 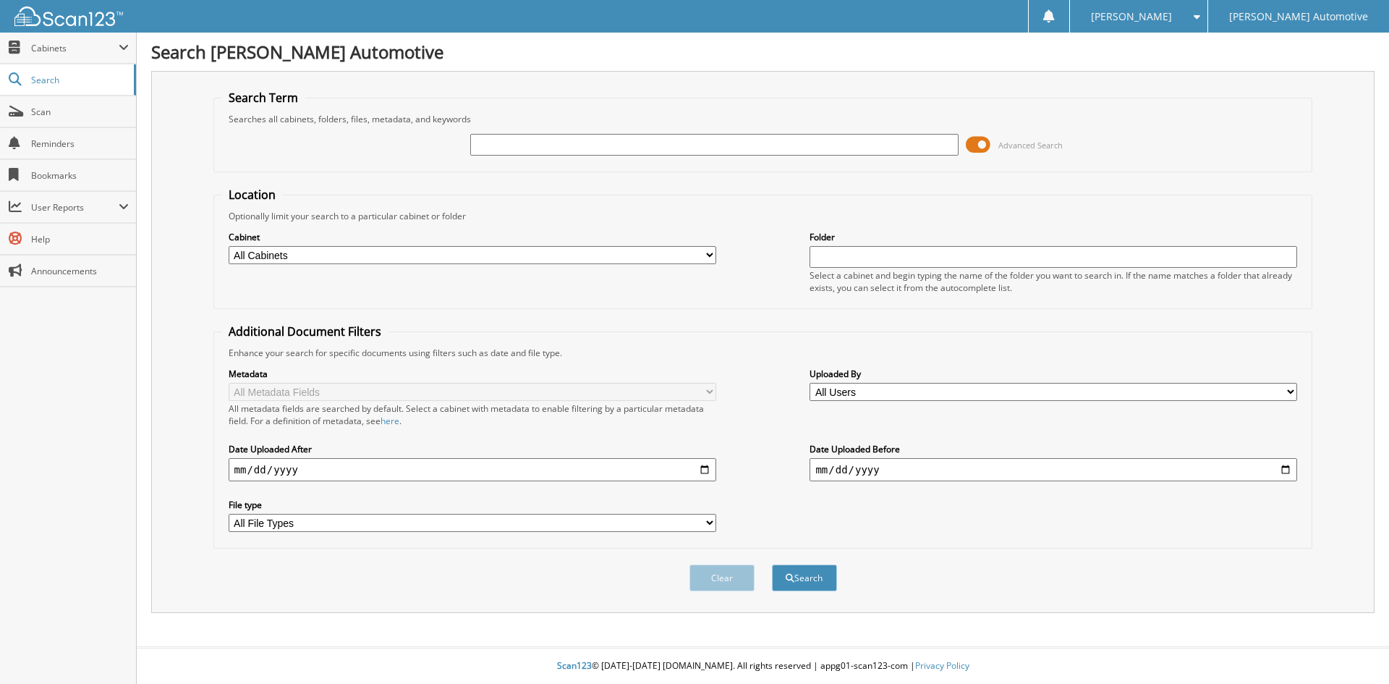 I want to click on span: Search, so click(x=79, y=80).